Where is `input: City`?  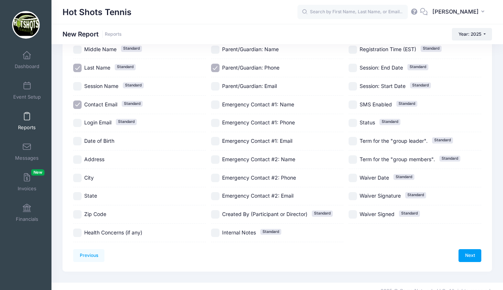
input: City is located at coordinates (77, 178).